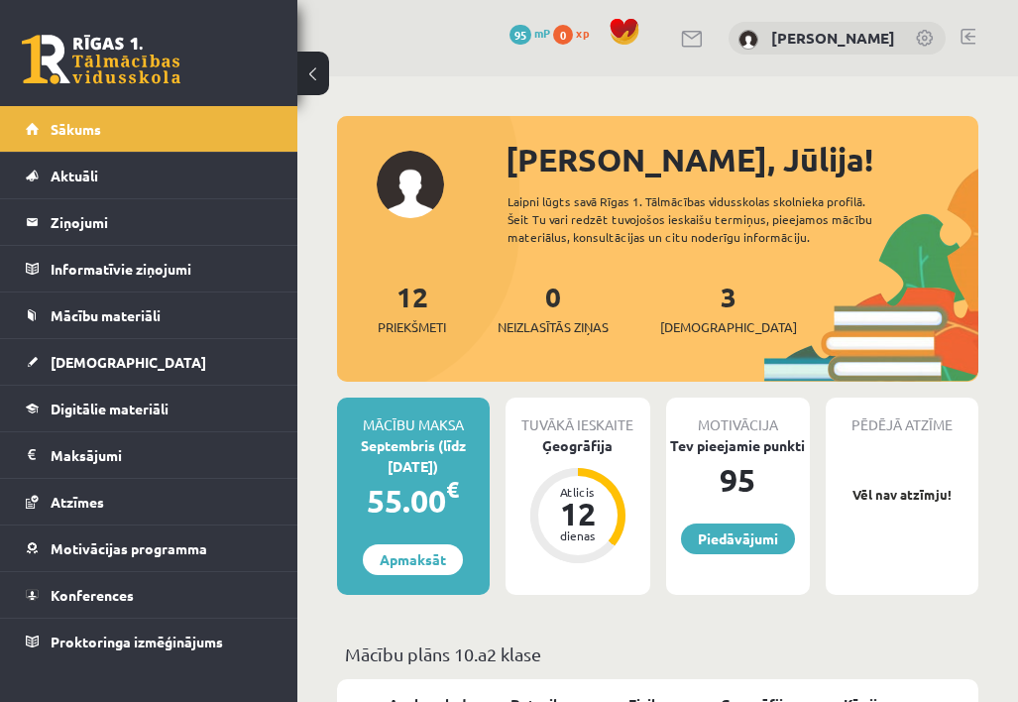 The width and height of the screenshot is (1018, 702). What do you see at coordinates (105, 315) in the screenshot?
I see `span: Mācību materiāli` at bounding box center [105, 315].